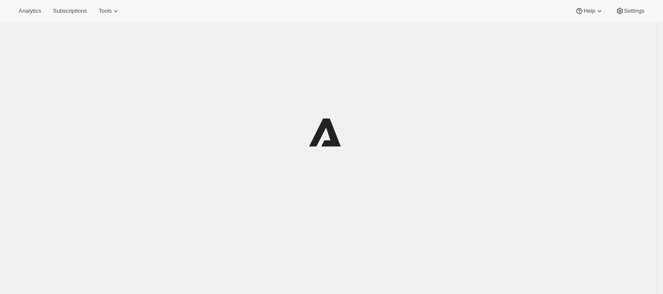  What do you see at coordinates (30, 11) in the screenshot?
I see `button: Analytics` at bounding box center [30, 11].